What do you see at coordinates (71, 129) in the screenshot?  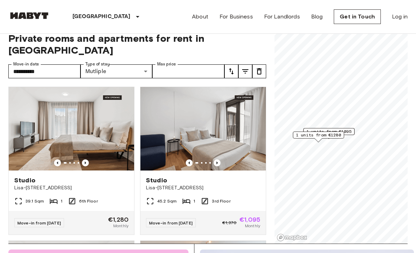 I see `img: Marketing picture of unit DE-01-491-605-001` at bounding box center [71, 129].